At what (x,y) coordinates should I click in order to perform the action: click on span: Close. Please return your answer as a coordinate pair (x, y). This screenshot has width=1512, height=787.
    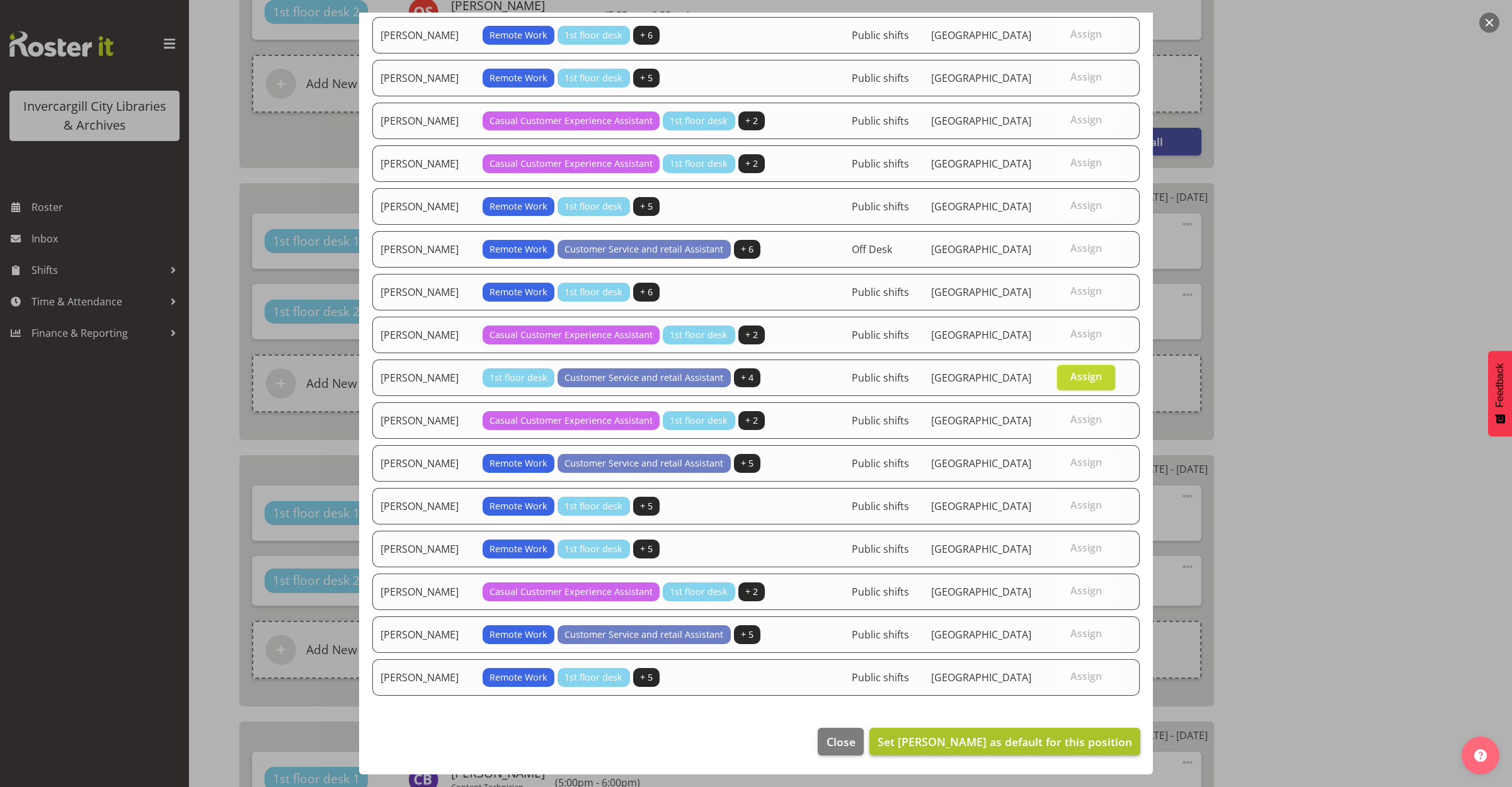
    Looking at the image, I should click on (841, 742).